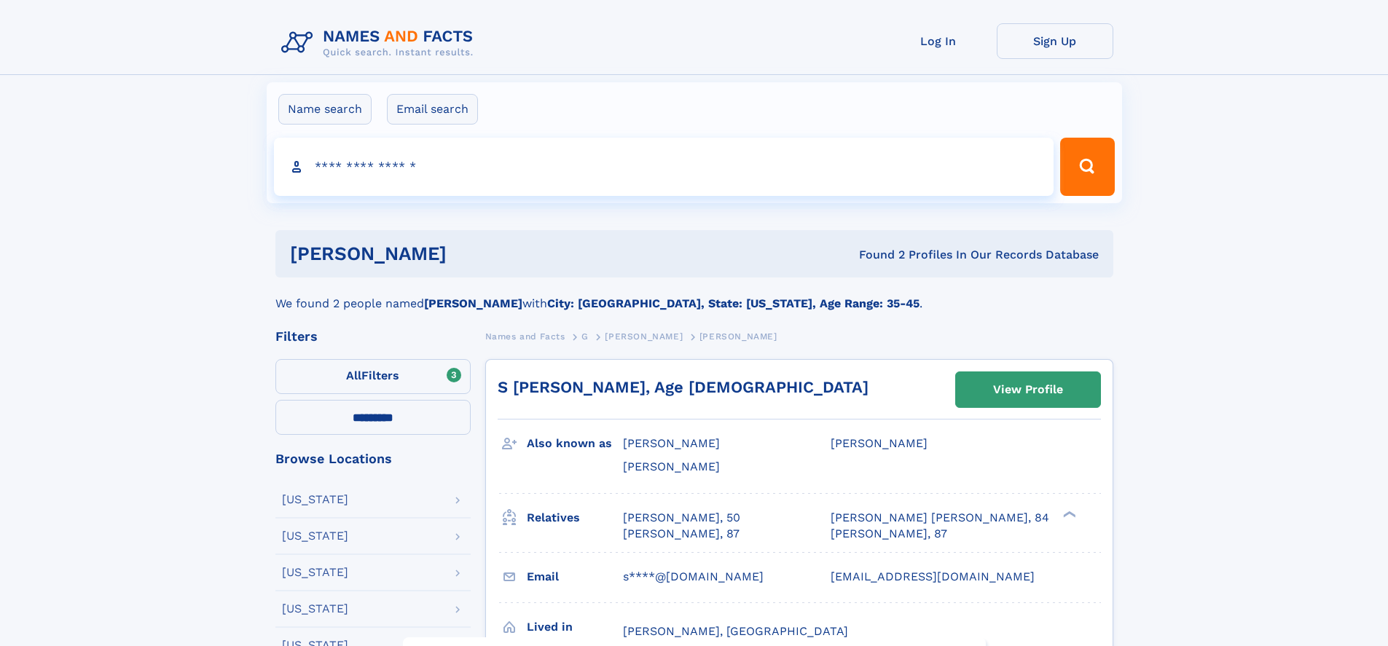  Describe the element at coordinates (876, 255) in the screenshot. I see `div: Found 2 Profiles In Our Records Database` at that location.